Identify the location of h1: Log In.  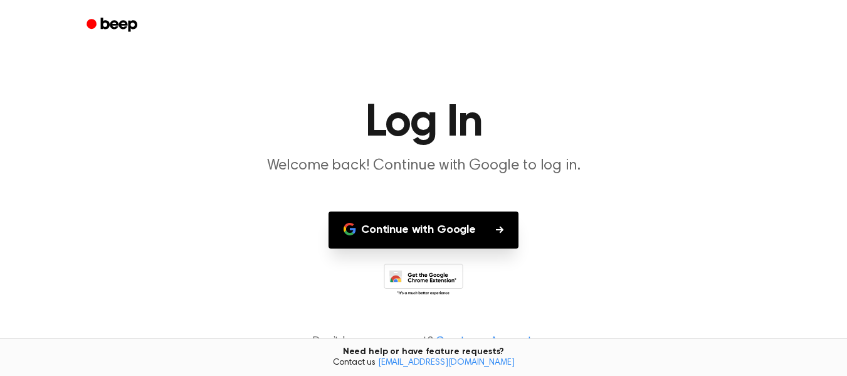
(424, 123).